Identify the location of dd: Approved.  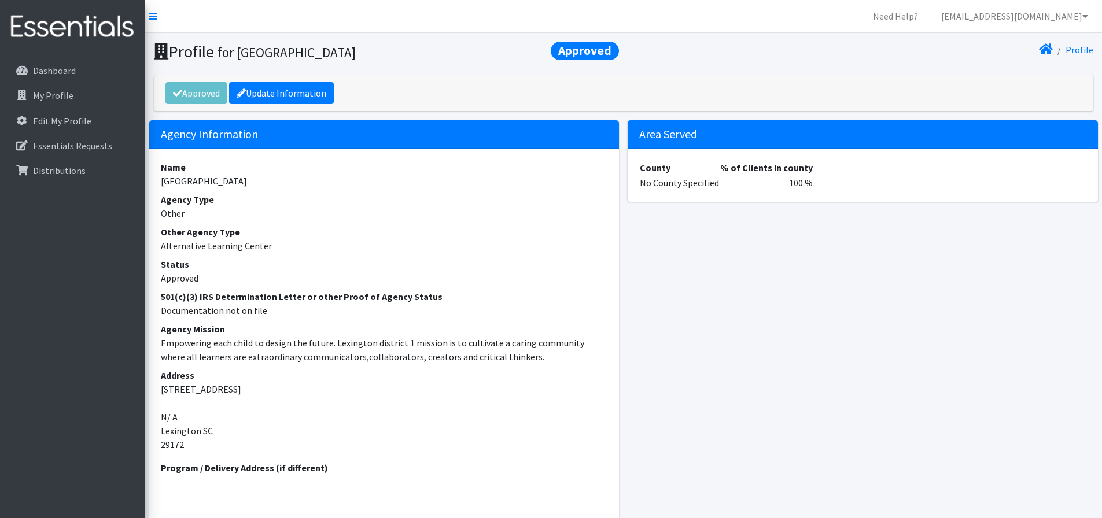
(384, 278).